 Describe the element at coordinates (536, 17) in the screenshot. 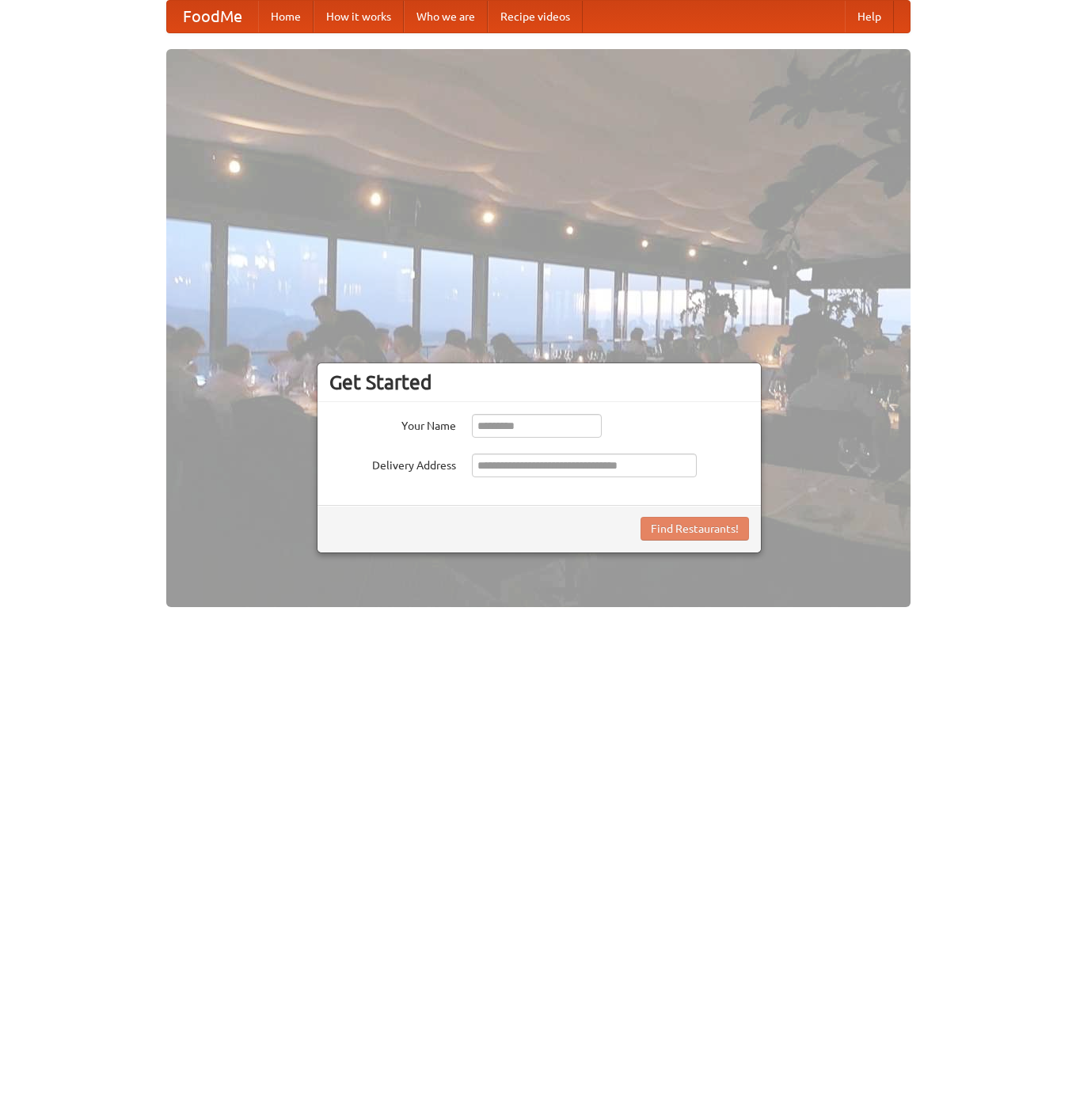

I see `a: Recipe videos` at that location.